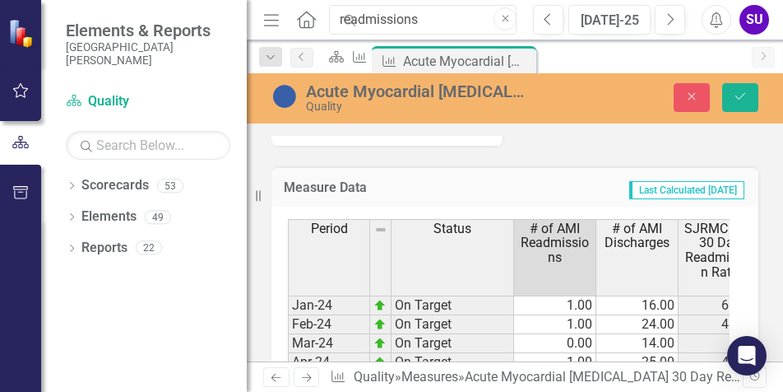 The image size is (783, 392). What do you see at coordinates (638, 343) in the screenshot?
I see `td: 14.00` at bounding box center [638, 343].